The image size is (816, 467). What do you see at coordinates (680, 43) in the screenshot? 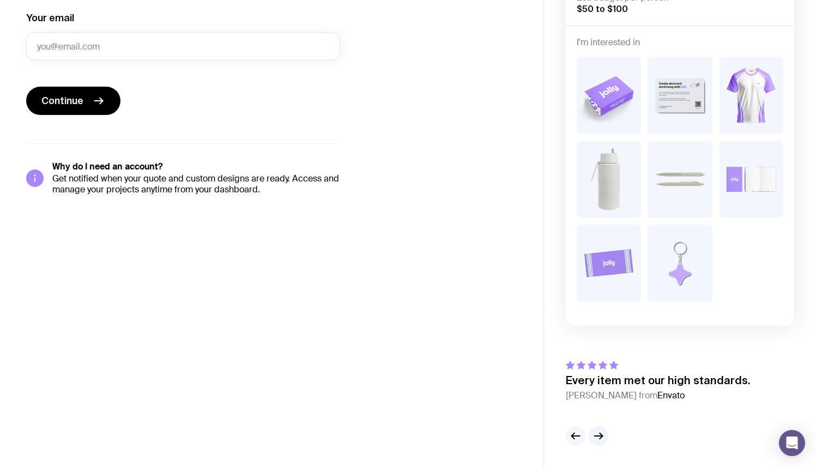
I see `h4: I'm interested in` at bounding box center [680, 43].